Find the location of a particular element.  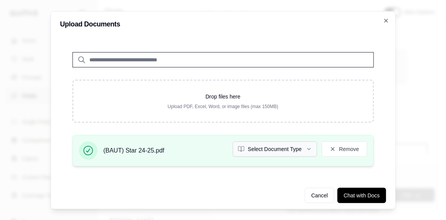

button: Chat with Docs is located at coordinates (362, 196).